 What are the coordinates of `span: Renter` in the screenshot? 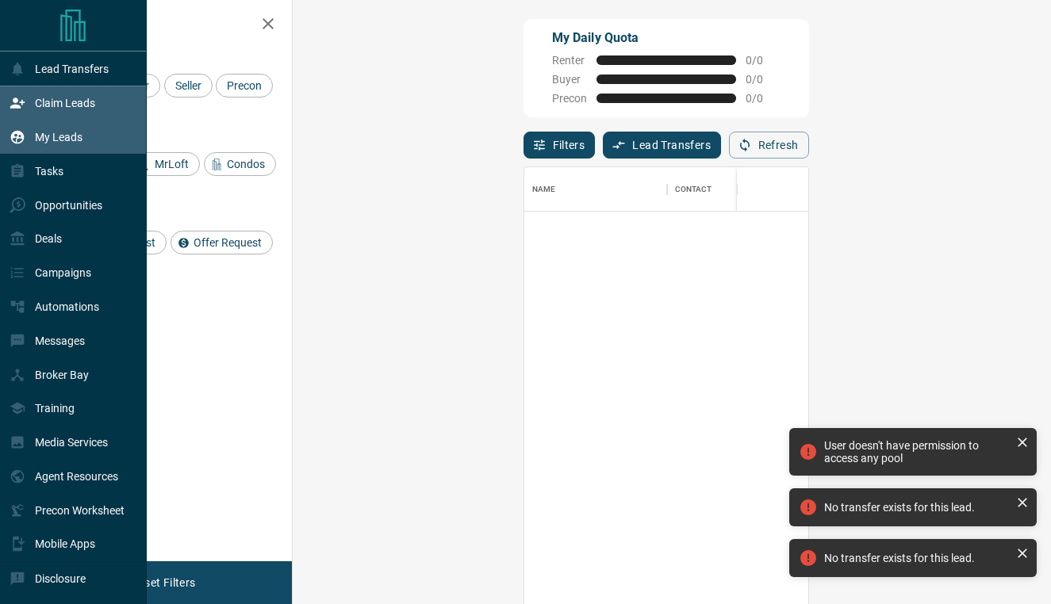 It's located at (569, 60).